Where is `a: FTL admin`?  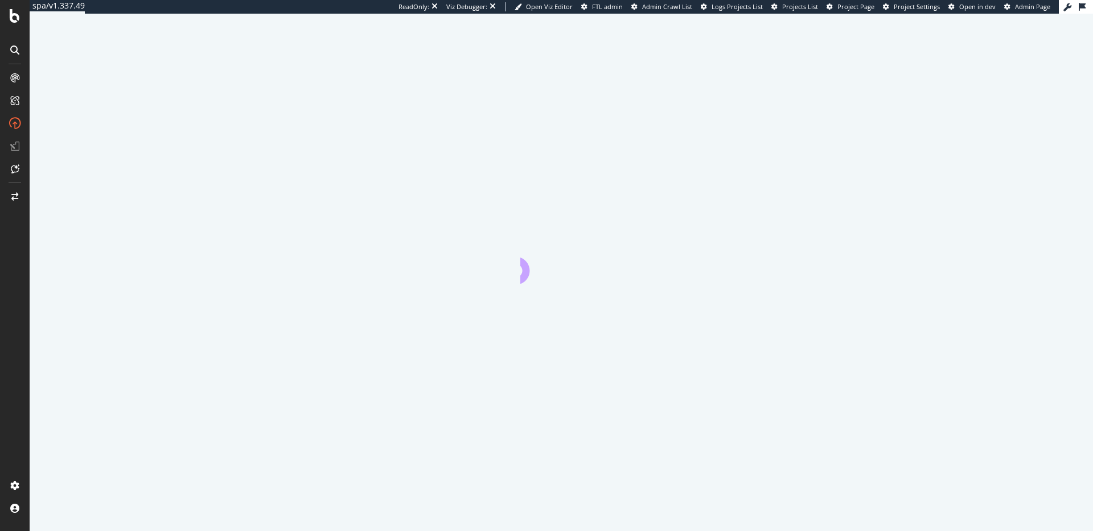 a: FTL admin is located at coordinates (601, 7).